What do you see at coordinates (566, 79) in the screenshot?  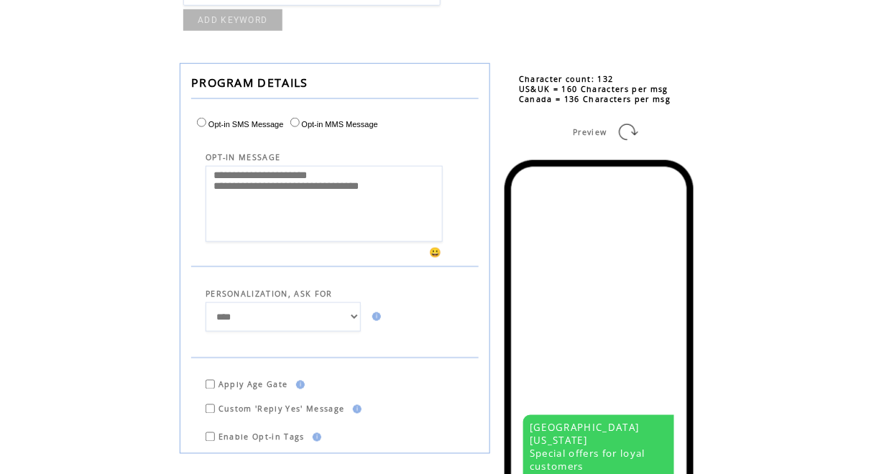 I see `span: Character count: 132` at bounding box center [566, 79].